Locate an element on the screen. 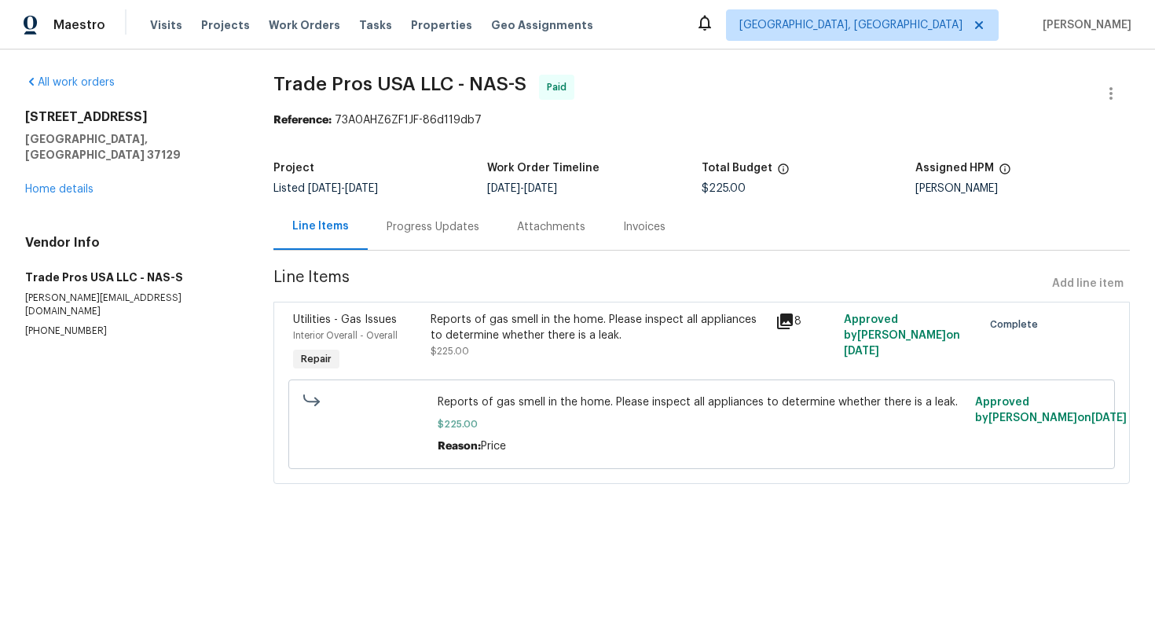 The width and height of the screenshot is (1155, 627). span: Properties is located at coordinates (442, 25).